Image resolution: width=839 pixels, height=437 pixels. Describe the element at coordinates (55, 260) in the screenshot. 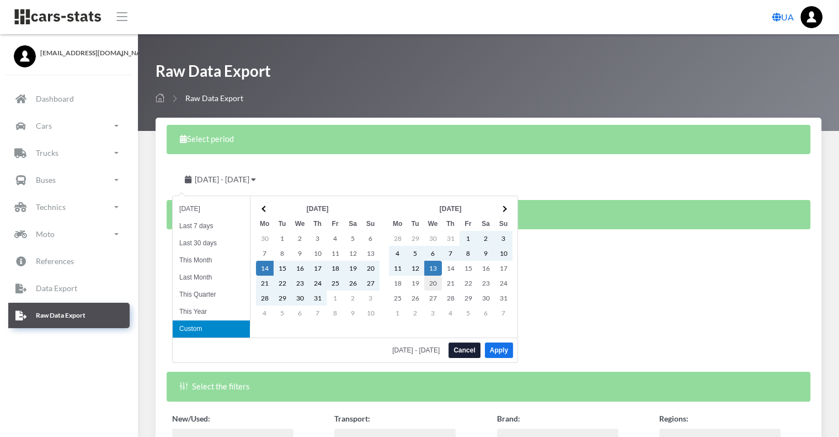

I see `p: References` at that location.